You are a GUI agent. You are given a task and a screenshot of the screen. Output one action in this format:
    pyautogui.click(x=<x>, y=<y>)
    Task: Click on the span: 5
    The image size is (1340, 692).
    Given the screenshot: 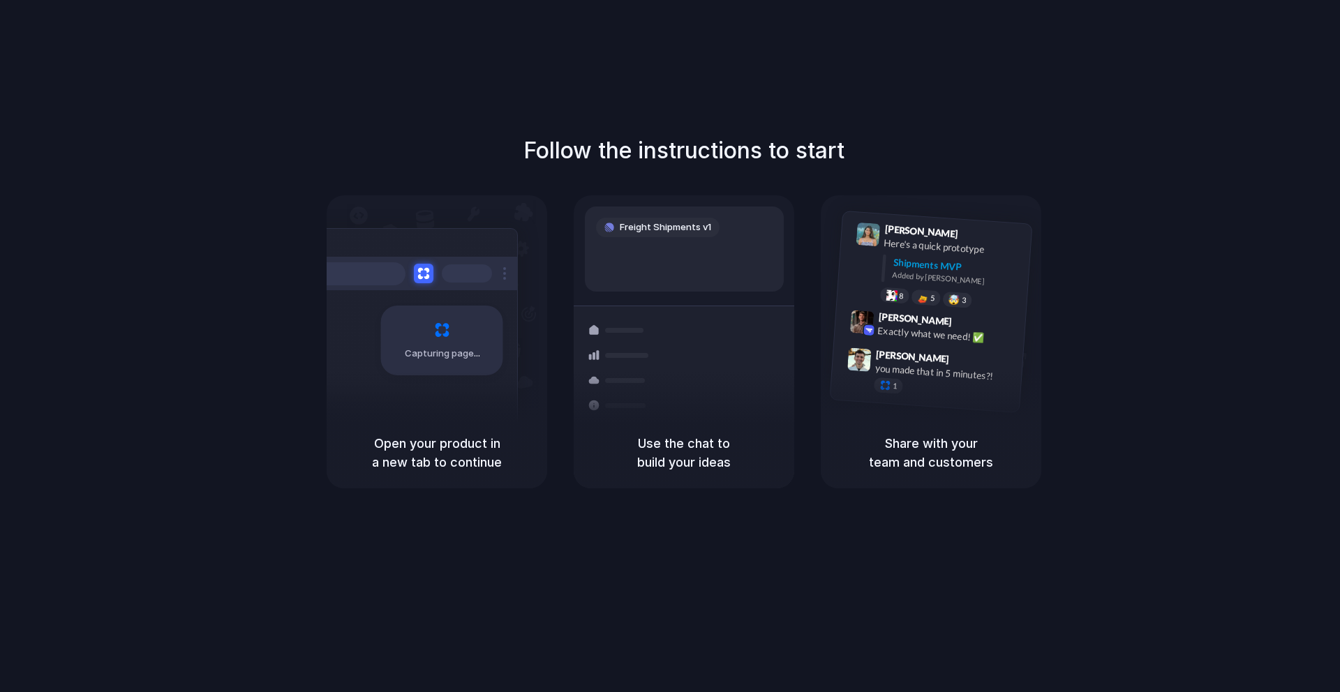 What is the action you would take?
    pyautogui.click(x=932, y=298)
    